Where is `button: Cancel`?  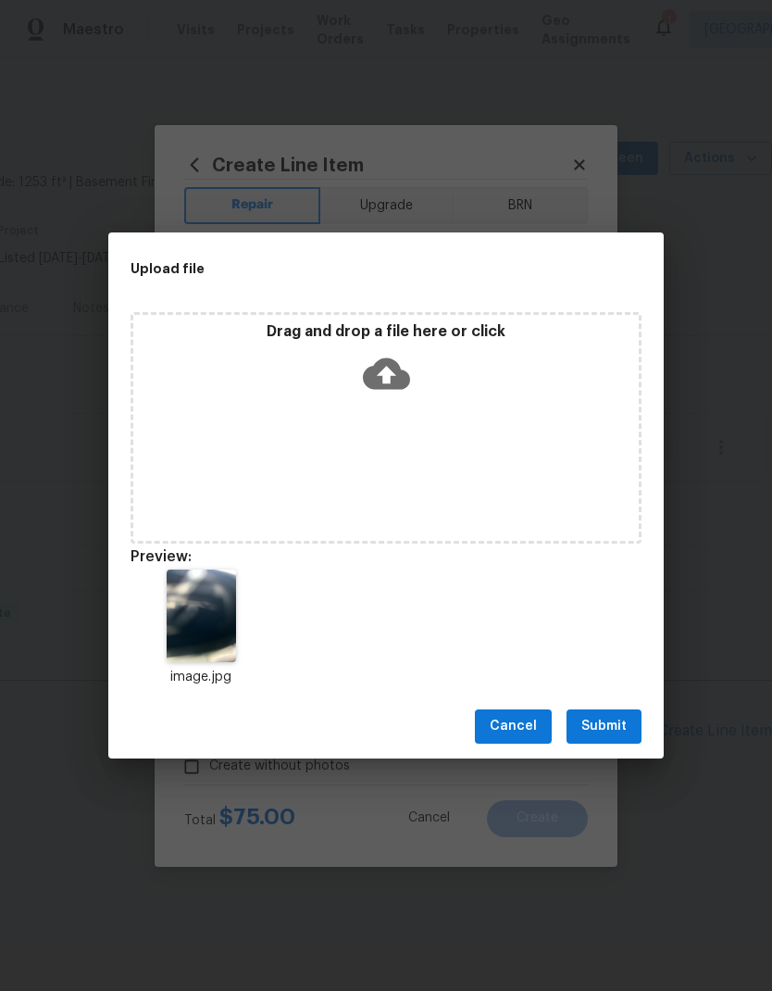 button: Cancel is located at coordinates (513, 726).